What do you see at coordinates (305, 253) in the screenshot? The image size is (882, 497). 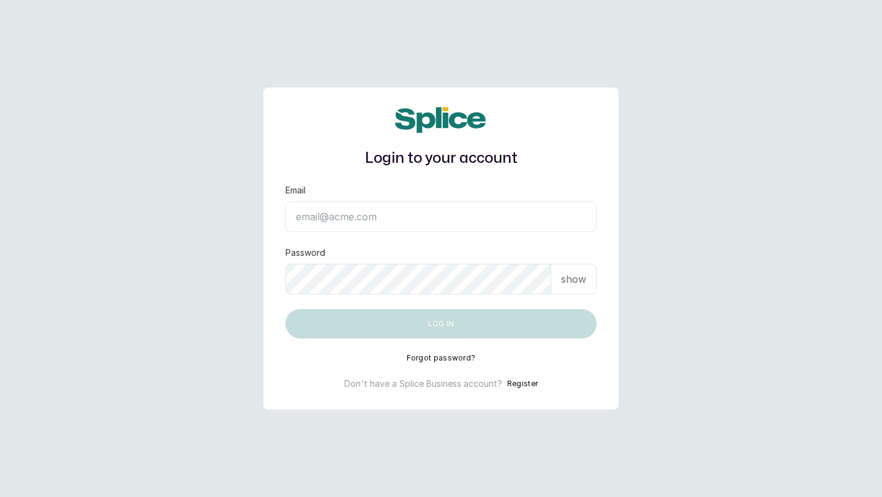 I see `label: Password` at bounding box center [305, 253].